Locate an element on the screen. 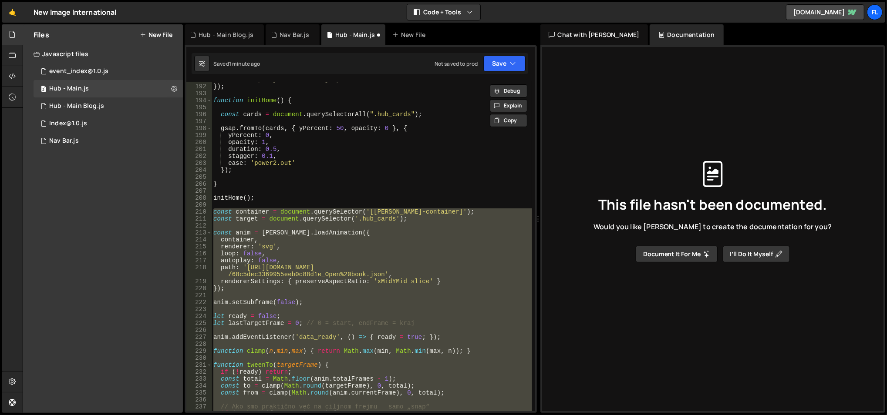 The image size is (887, 415). div: 211 is located at coordinates (199, 219).